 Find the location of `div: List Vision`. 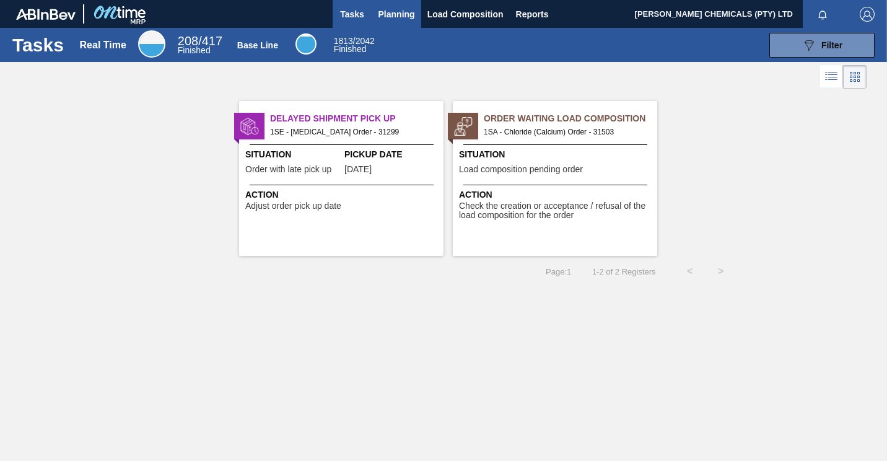

div: List Vision is located at coordinates (832, 77).